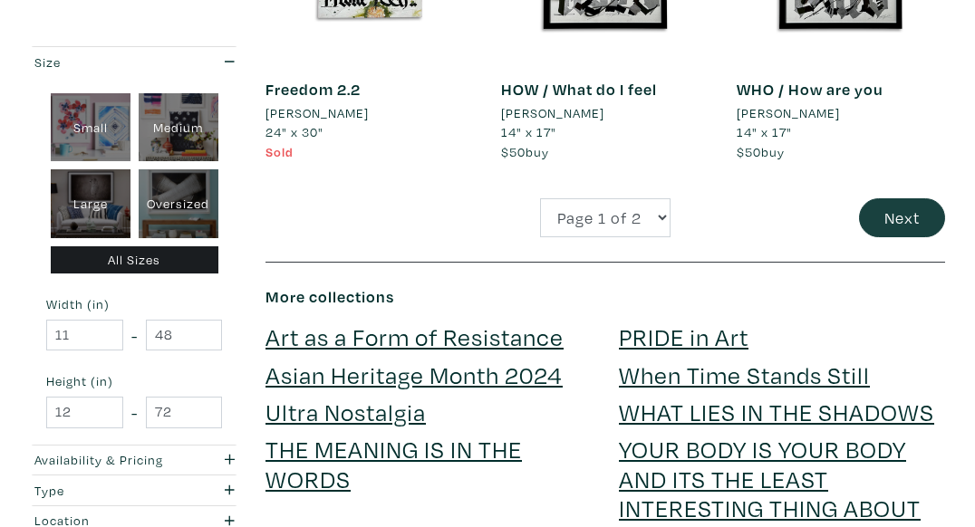 The height and width of the screenshot is (527, 975). What do you see at coordinates (134, 260) in the screenshot?
I see `div: All Sizes` at bounding box center [134, 260].